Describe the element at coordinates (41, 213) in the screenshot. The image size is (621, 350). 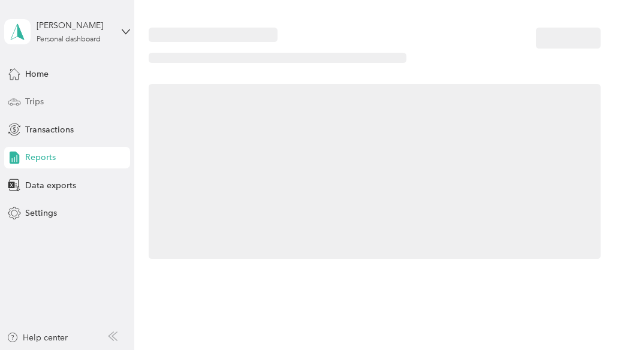
I see `span: Settings` at that location.